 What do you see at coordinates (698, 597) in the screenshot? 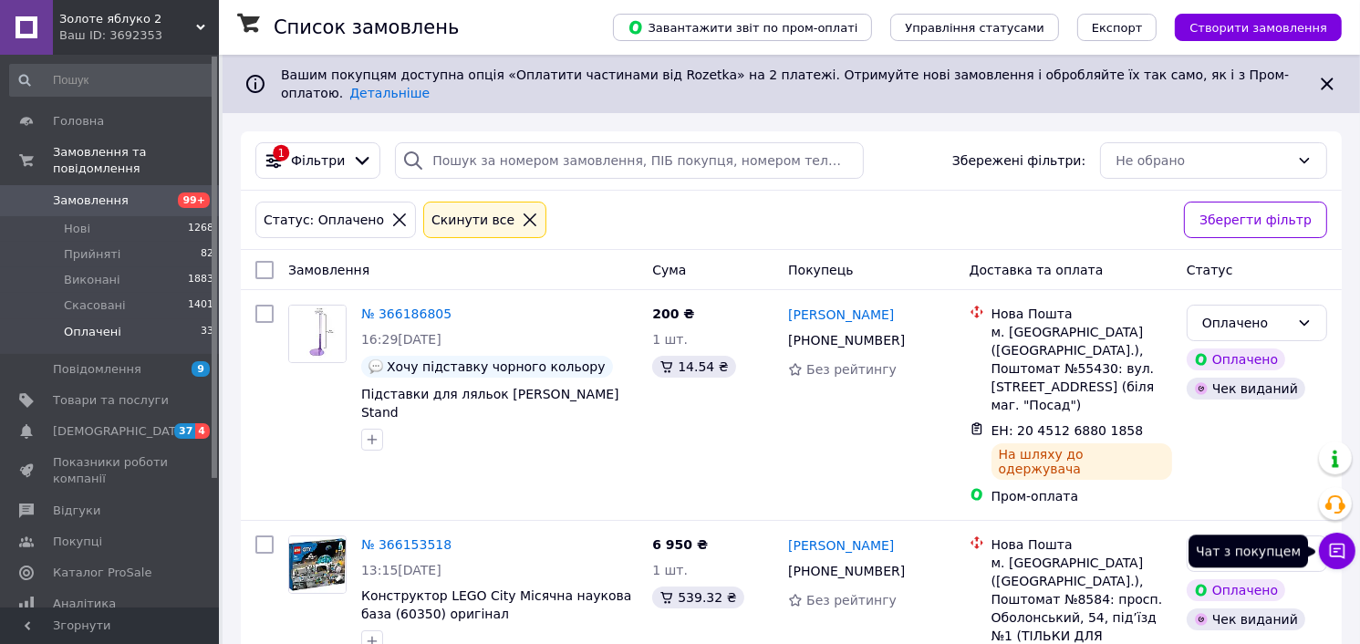
I see `div: 539.32 ₴` at bounding box center [698, 597].